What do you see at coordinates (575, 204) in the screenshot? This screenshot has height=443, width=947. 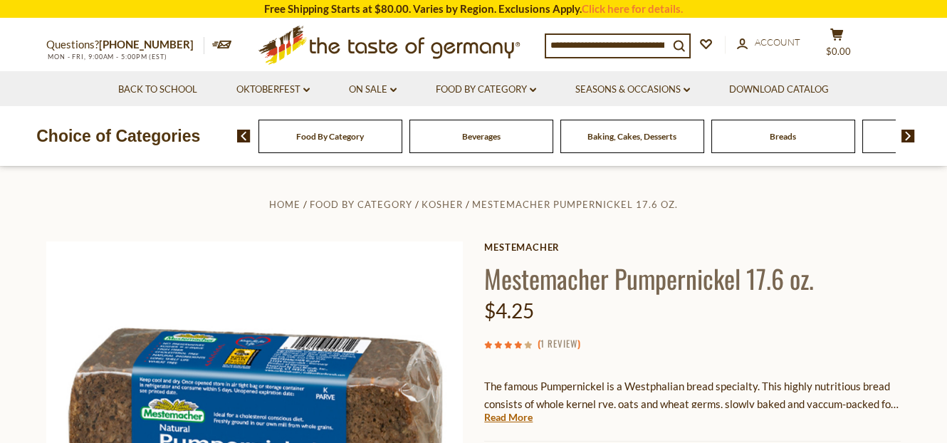 I see `span: Mestemacher Pumpernickel 17.6 oz.` at bounding box center [575, 204].